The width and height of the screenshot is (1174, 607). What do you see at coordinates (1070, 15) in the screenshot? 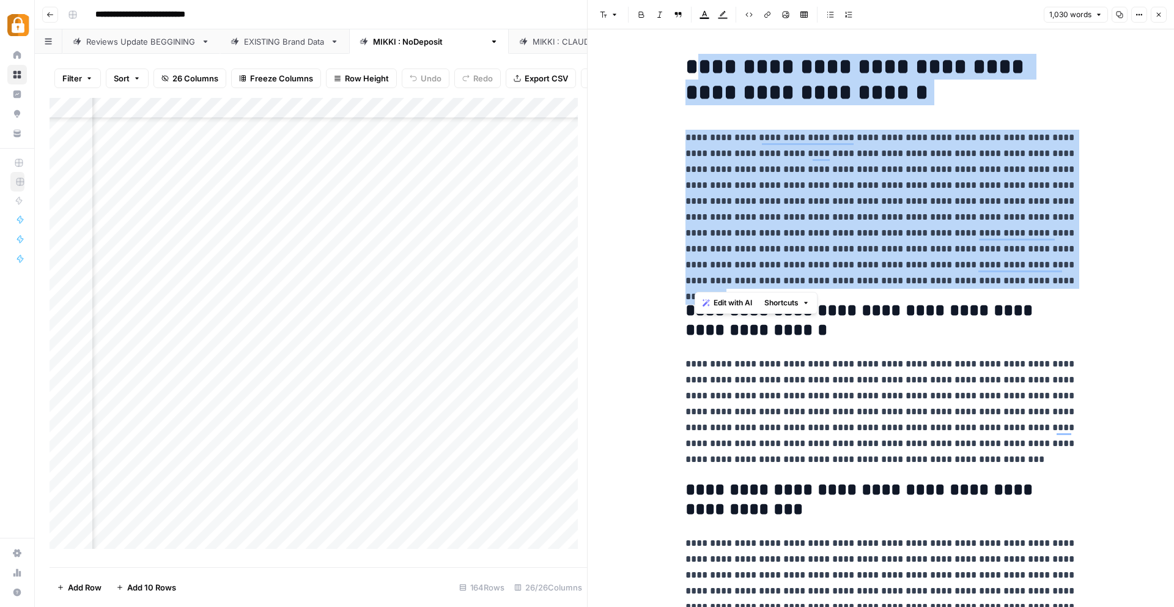
I see `span: 1,030 words` at bounding box center [1070, 15].